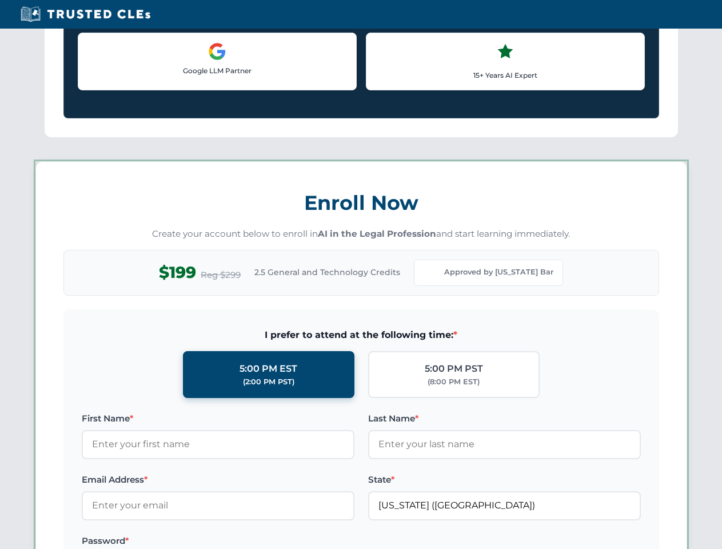 Image resolution: width=722 pixels, height=549 pixels. What do you see at coordinates (361, 335) in the screenshot?
I see `span: I prefer to attend at the following time:` at bounding box center [361, 335].